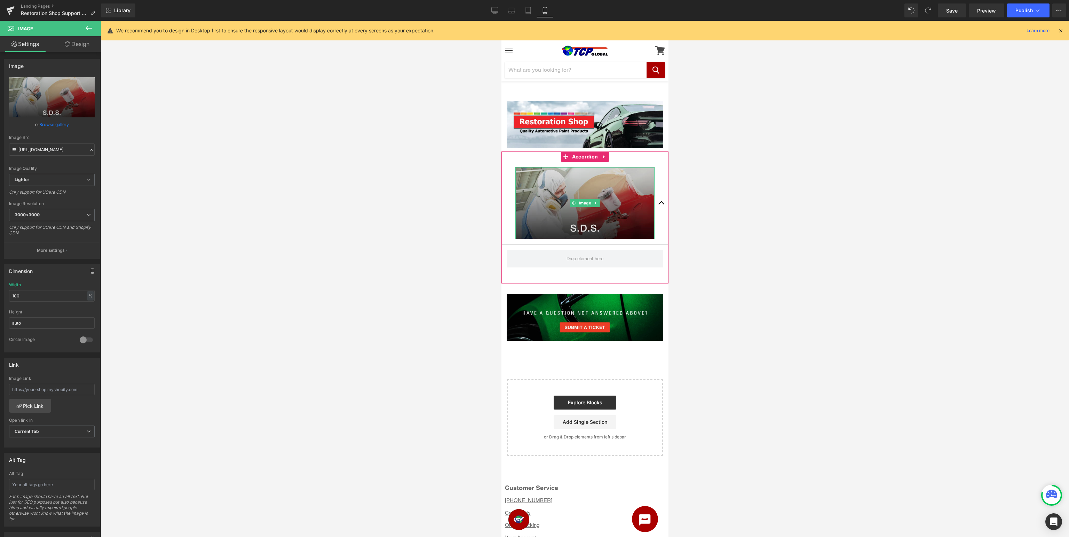 The image size is (1069, 537). What do you see at coordinates (141, 8) in the screenshot?
I see `img: checklist.svg` at bounding box center [141, 8].